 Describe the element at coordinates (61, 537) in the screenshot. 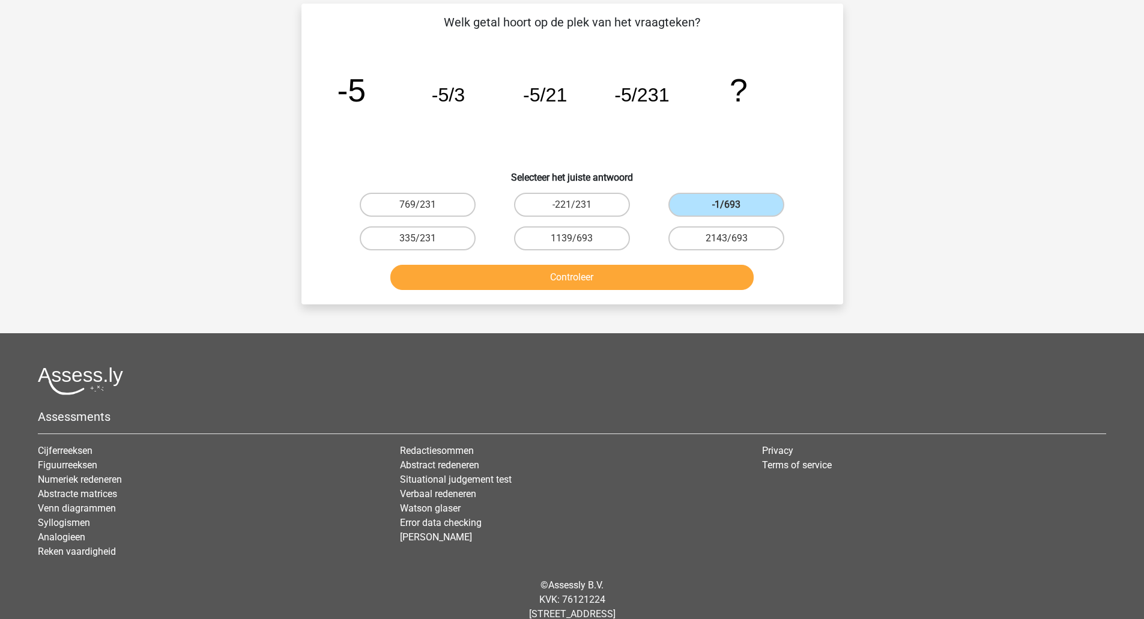

I see `a: Analogieen` at that location.